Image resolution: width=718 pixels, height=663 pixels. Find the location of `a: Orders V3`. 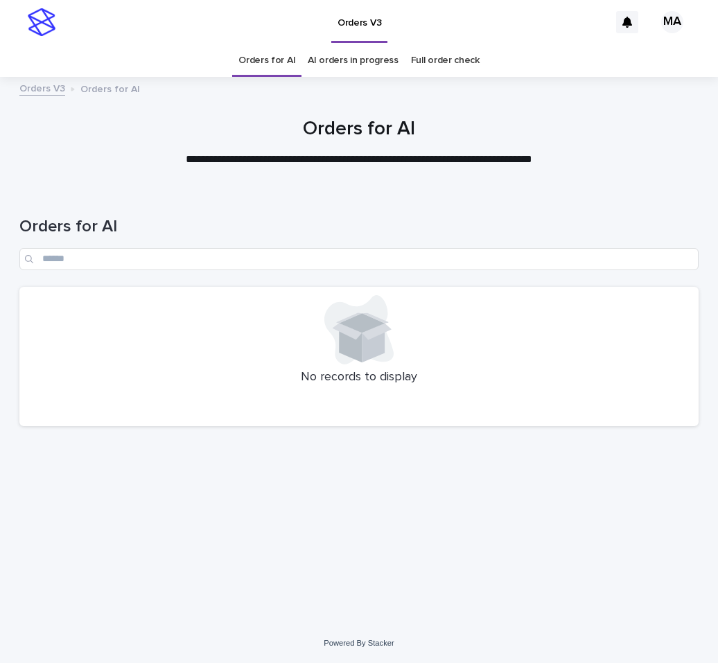

a: Orders V3 is located at coordinates (42, 87).